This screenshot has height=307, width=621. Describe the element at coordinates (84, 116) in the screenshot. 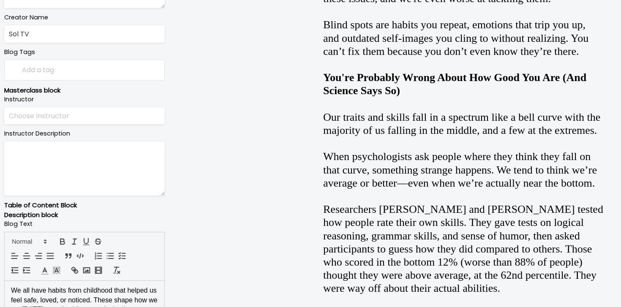

I see `input: Choose Instructor` at that location.